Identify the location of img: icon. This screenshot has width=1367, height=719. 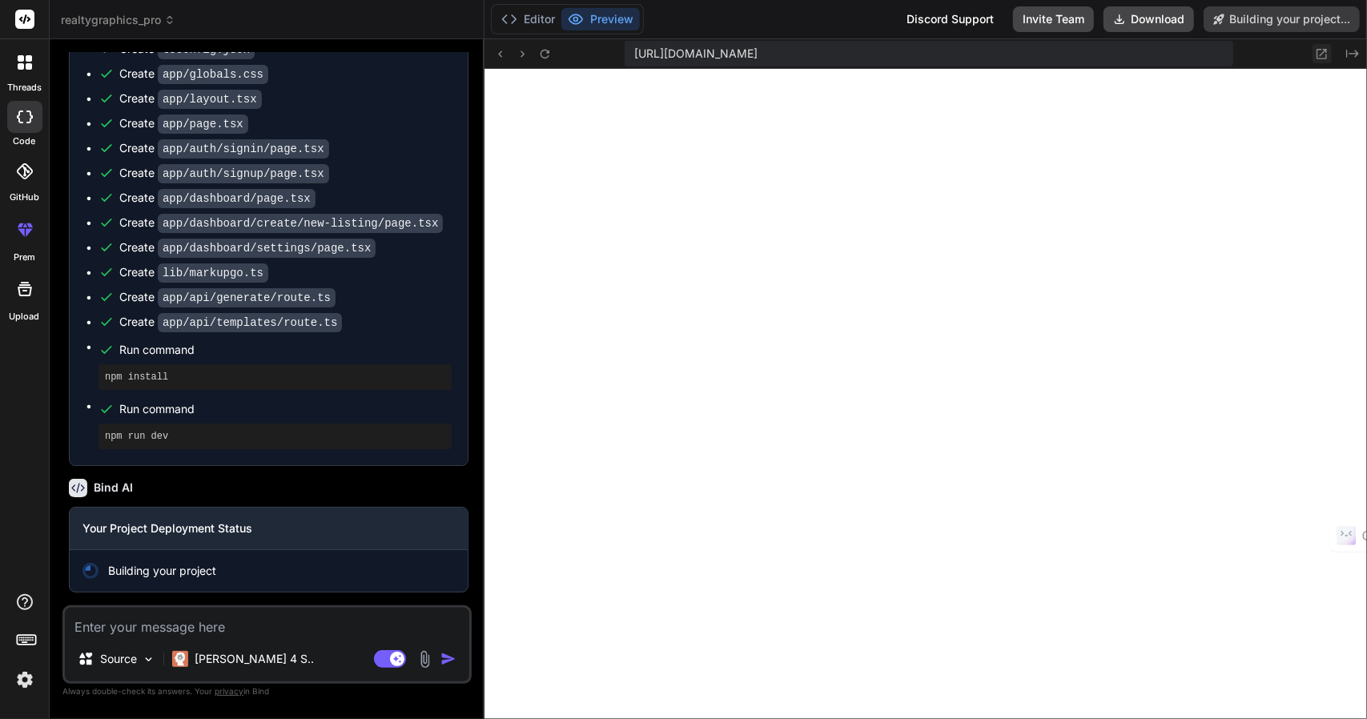
(448, 659).